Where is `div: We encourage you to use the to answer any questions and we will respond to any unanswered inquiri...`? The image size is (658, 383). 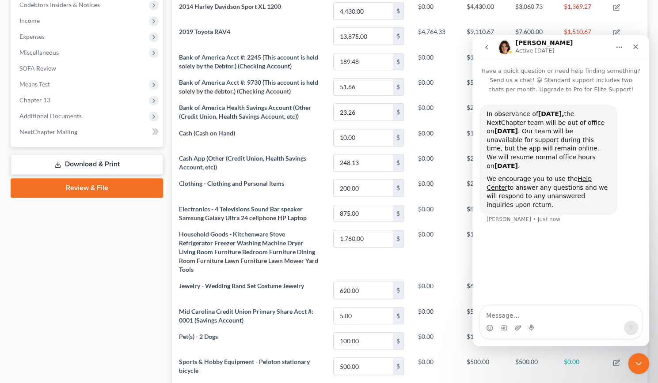 div: We encourage you to use the to answer any questions and we will respond to any unanswered inquiri... is located at coordinates (76, 157).